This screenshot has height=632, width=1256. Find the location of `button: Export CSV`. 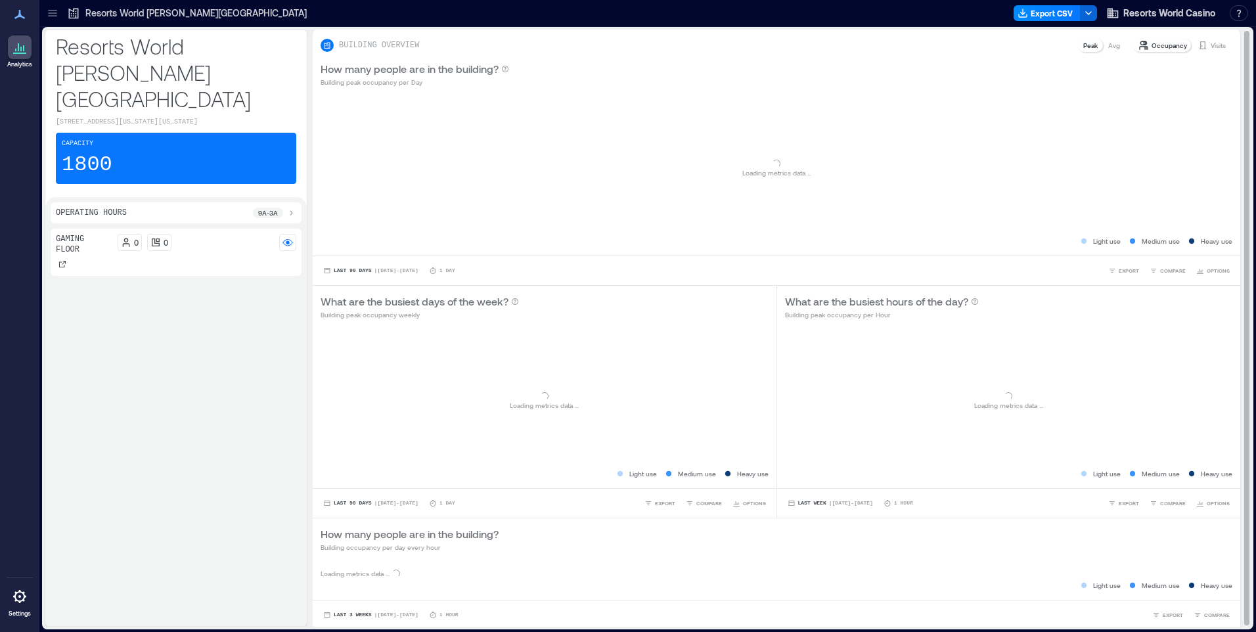

button: Export CSV is located at coordinates (1047, 13).